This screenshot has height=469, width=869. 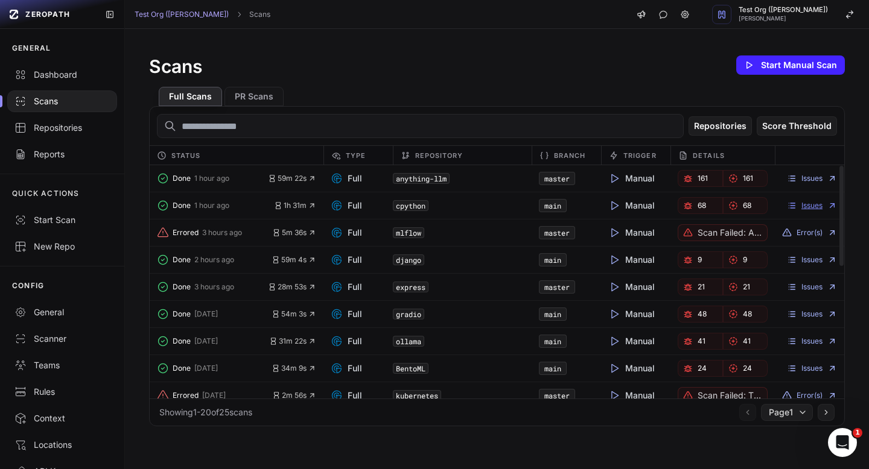 I want to click on a: 41, so click(x=745, y=341).